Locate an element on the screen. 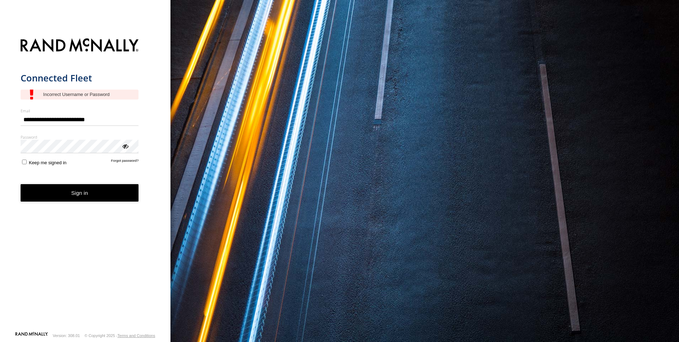 The width and height of the screenshot is (679, 342). div: Version: 308.01 is located at coordinates (66, 335).